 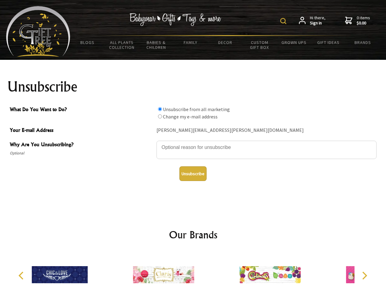 What do you see at coordinates (318, 23) in the screenshot?
I see `strong: Sign in` at bounding box center [318, 23].